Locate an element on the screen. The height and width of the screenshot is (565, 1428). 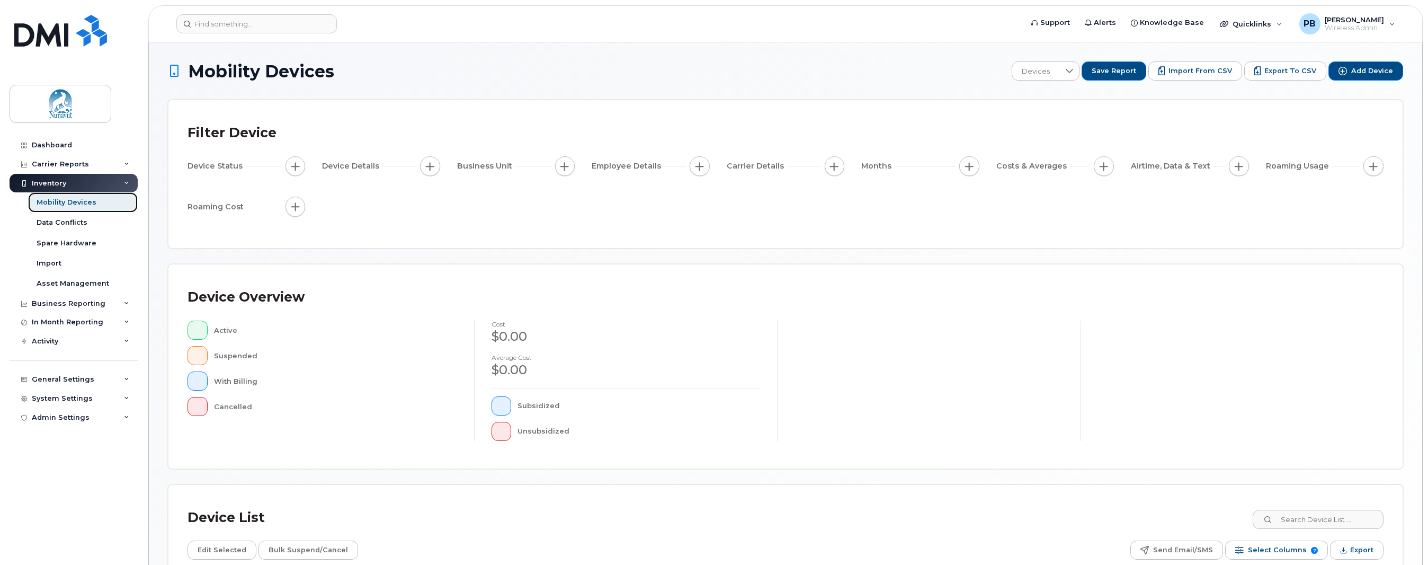
a: Import from CSV is located at coordinates (1195, 71).